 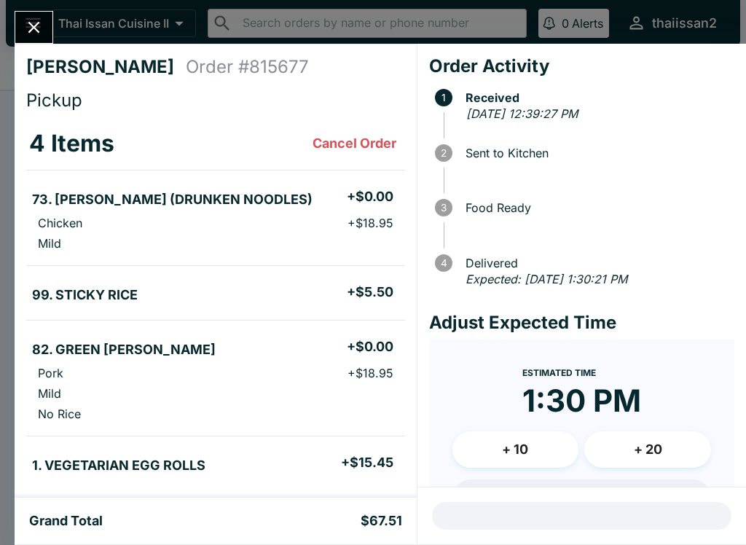 What do you see at coordinates (247, 67) in the screenshot?
I see `h4: Order # 815677` at bounding box center [247, 67].